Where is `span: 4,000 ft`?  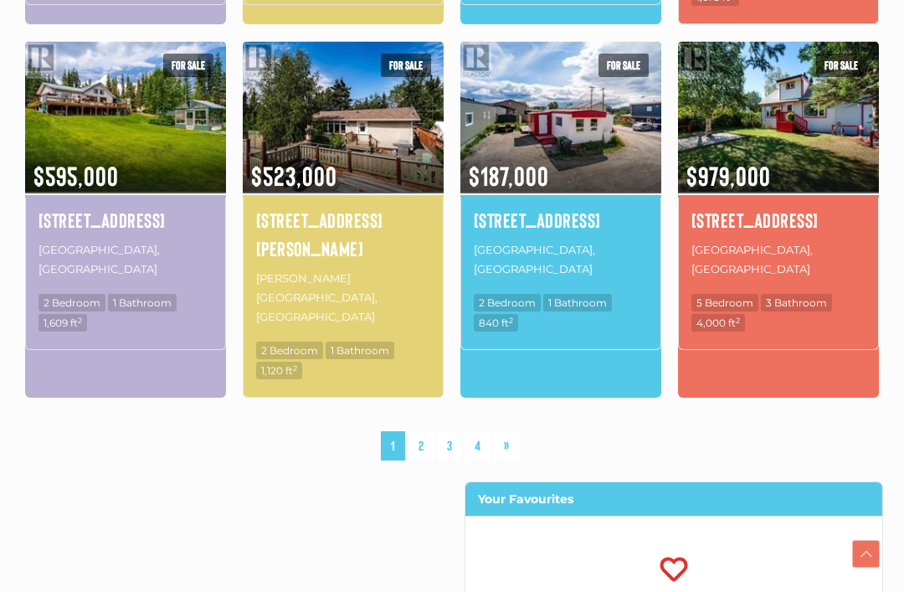 span: 4,000 ft is located at coordinates (718, 322).